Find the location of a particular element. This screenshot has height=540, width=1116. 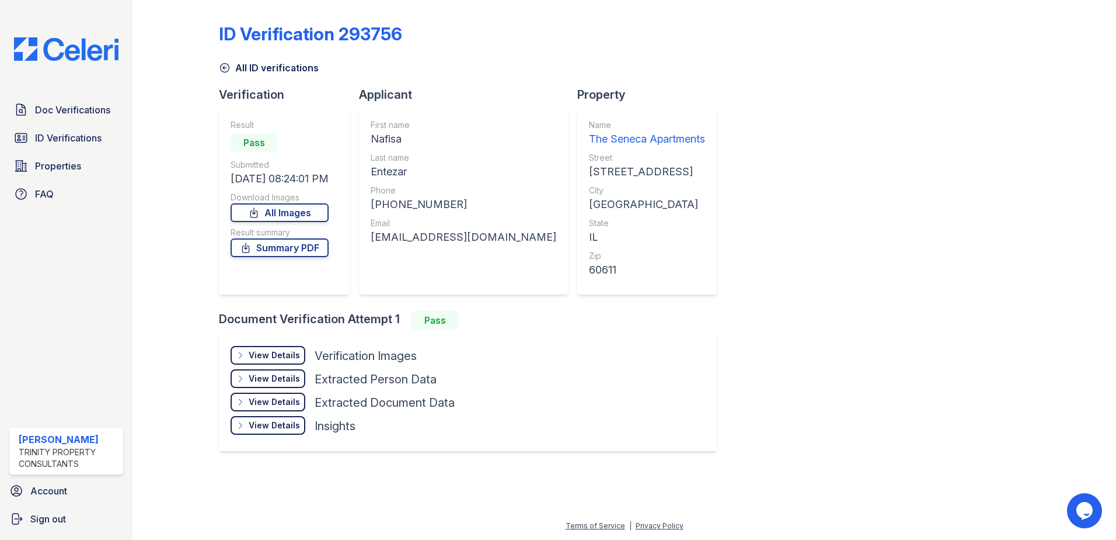

div: 60611 is located at coordinates (647, 270).